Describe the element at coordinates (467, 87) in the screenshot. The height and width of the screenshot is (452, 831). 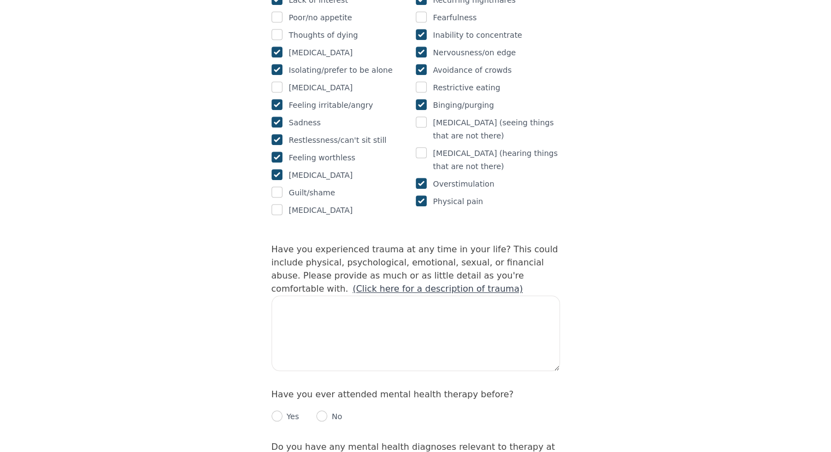
I see `p: Restrictive eating` at that location.